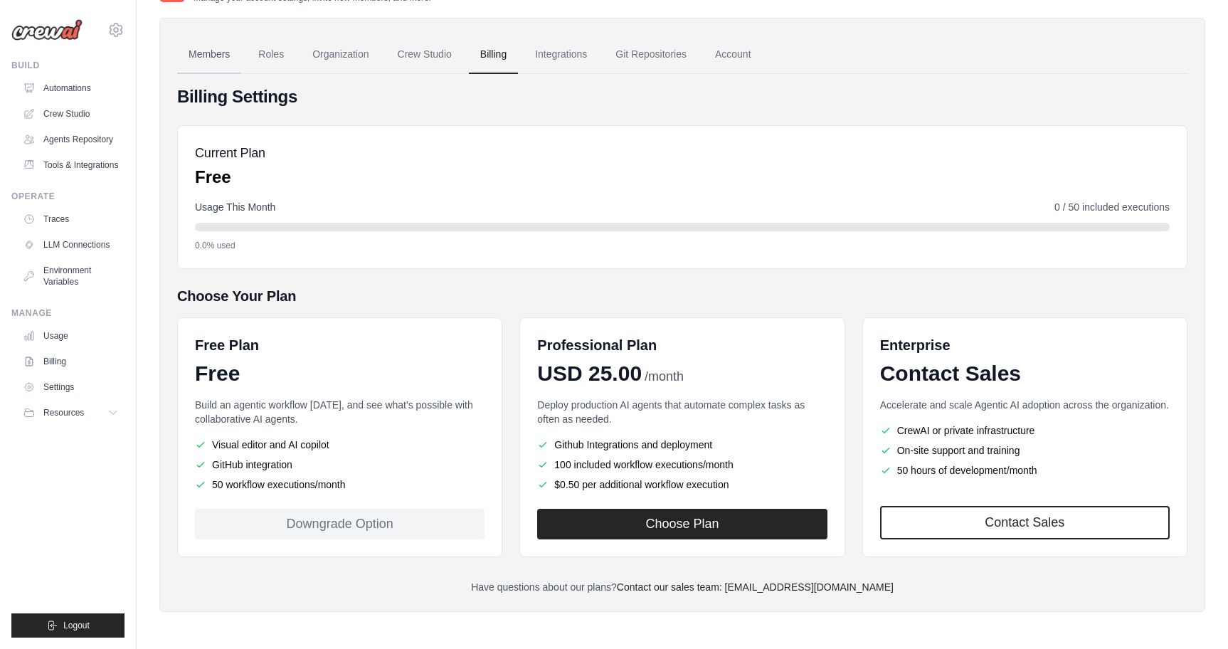 This screenshot has height=649, width=1228. Describe the element at coordinates (68, 313) in the screenshot. I see `div: Manage` at that location.